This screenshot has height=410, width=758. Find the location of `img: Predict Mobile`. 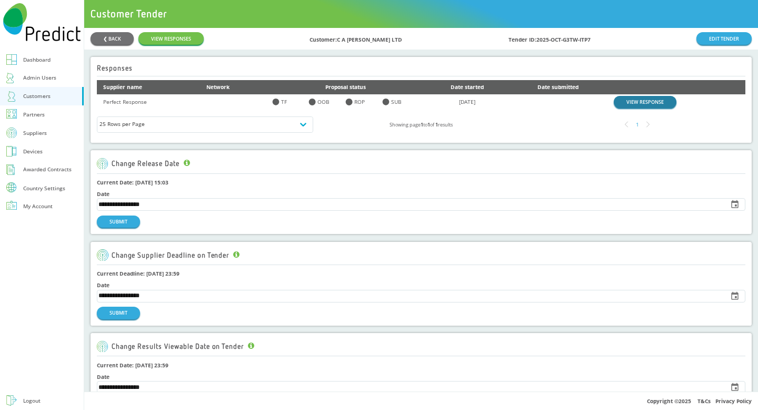

img: Predict Mobile is located at coordinates (42, 22).